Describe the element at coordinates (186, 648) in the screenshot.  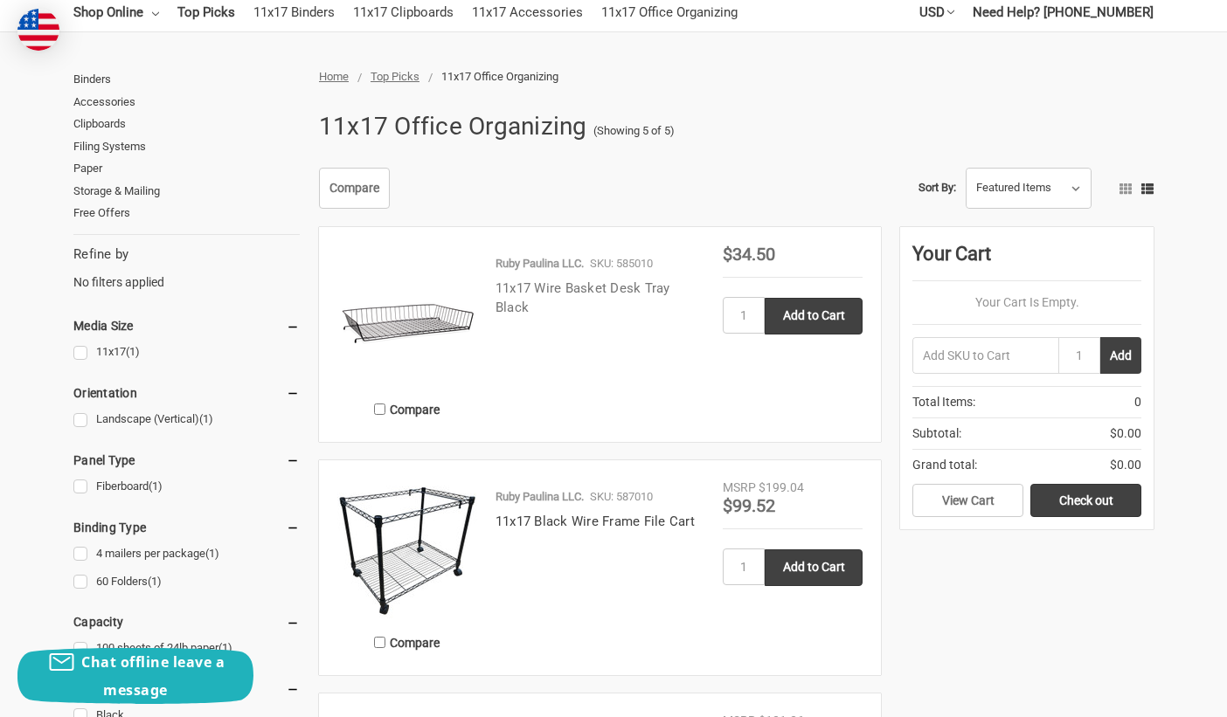
I see `a: 100 sheets of 24lb paper` at that location.